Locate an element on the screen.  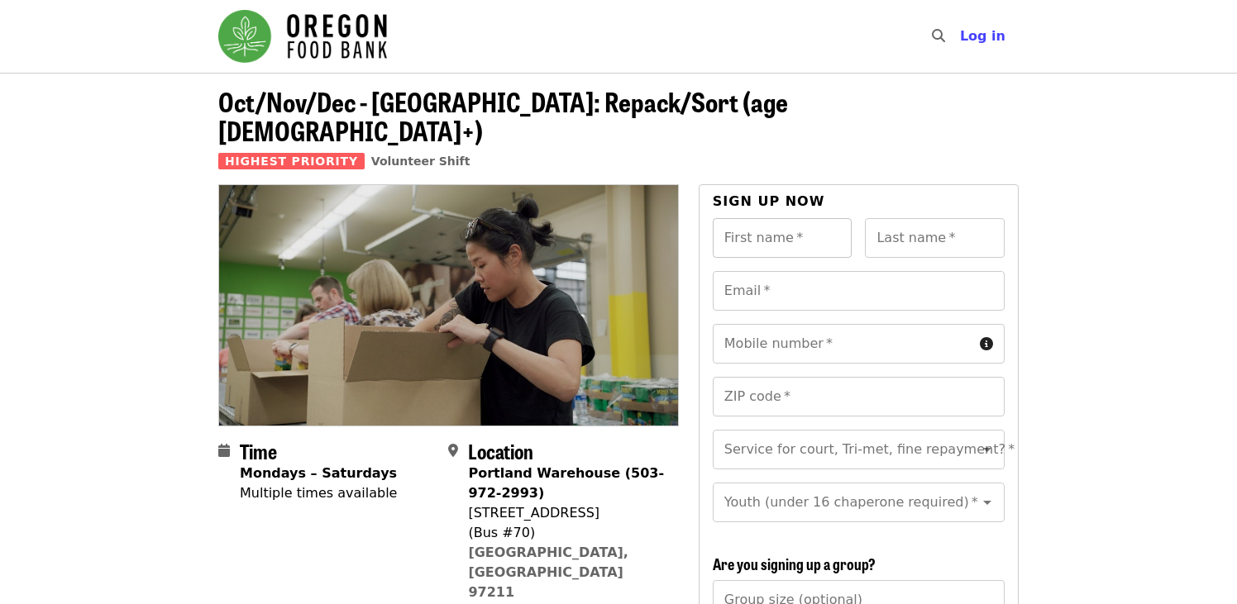
input: Email is located at coordinates (858, 291).